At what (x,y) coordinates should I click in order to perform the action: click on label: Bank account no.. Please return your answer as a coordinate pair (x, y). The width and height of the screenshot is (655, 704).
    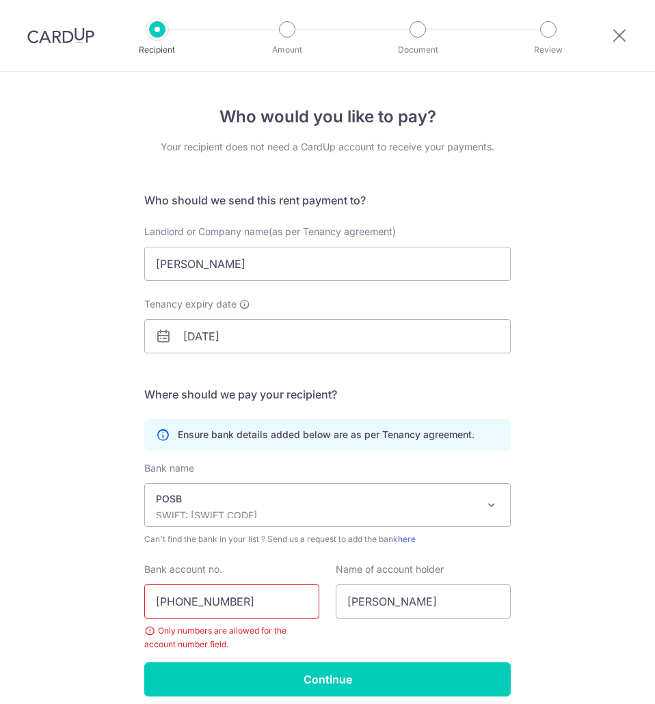
    Looking at the image, I should click on (183, 569).